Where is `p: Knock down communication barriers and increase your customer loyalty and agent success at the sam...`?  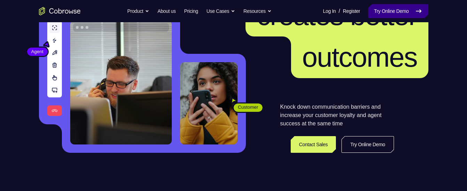 p: Knock down communication barriers and increase your customer loyalty and agent success at the sam... is located at coordinates (337, 116).